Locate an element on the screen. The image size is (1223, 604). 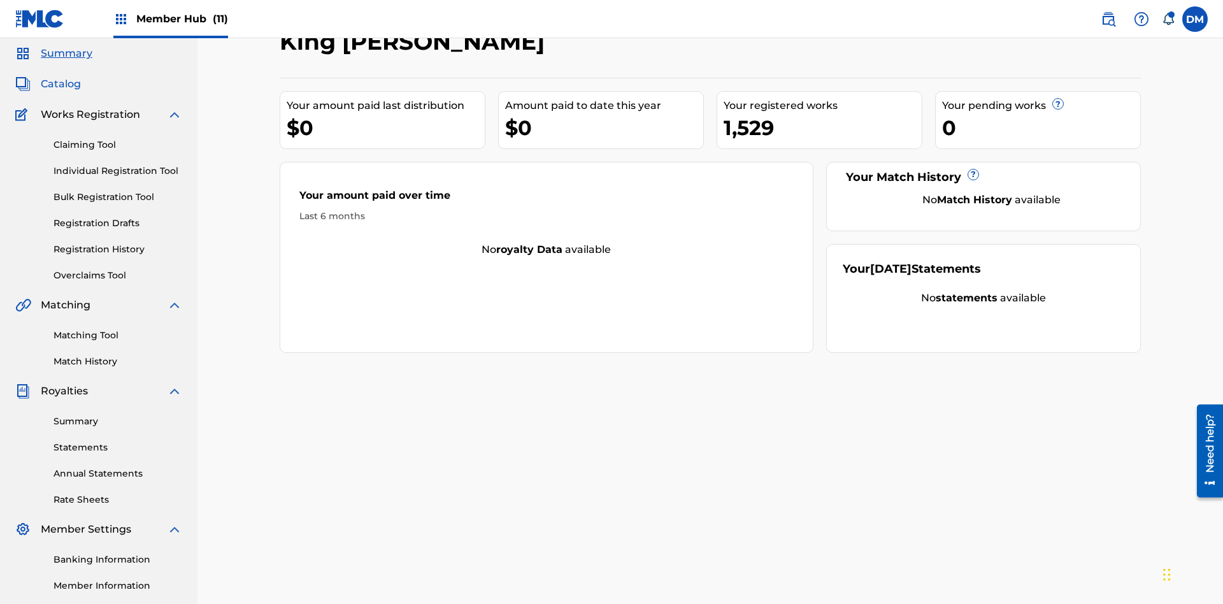
a: Matching Tool is located at coordinates (118, 335).